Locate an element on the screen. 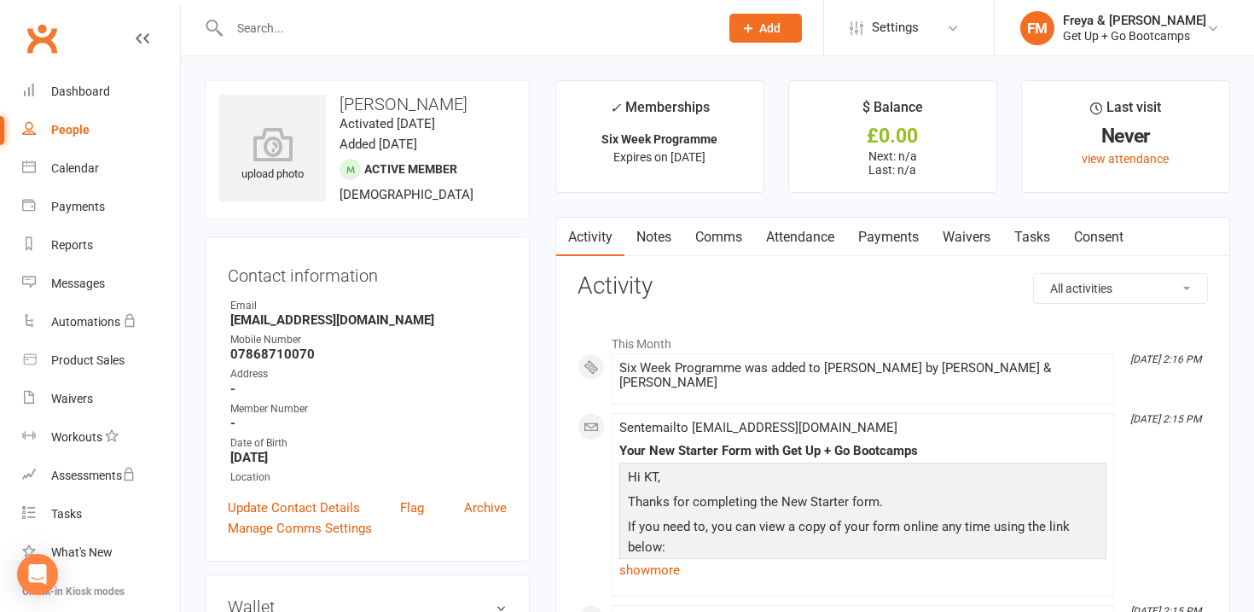 This screenshot has width=1254, height=612. a: Manage Comms Settings is located at coordinates (300, 528).